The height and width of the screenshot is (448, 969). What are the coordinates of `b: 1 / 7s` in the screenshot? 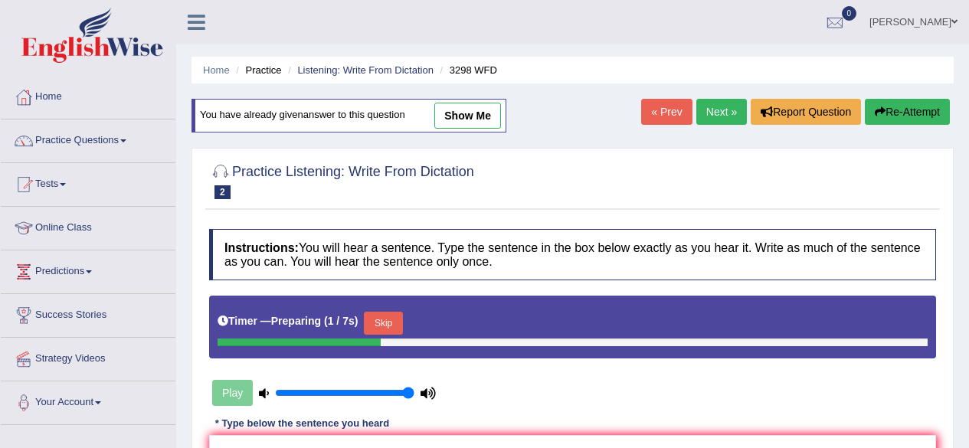 It's located at (341, 321).